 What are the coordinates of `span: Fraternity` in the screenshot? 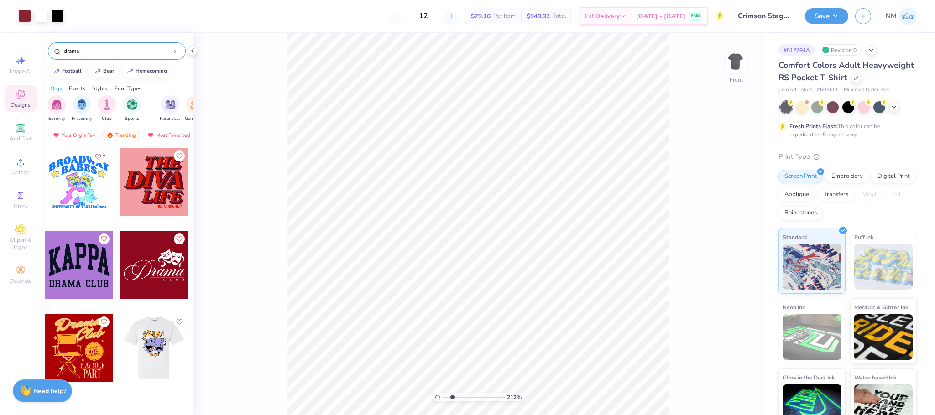 It's located at (82, 119).